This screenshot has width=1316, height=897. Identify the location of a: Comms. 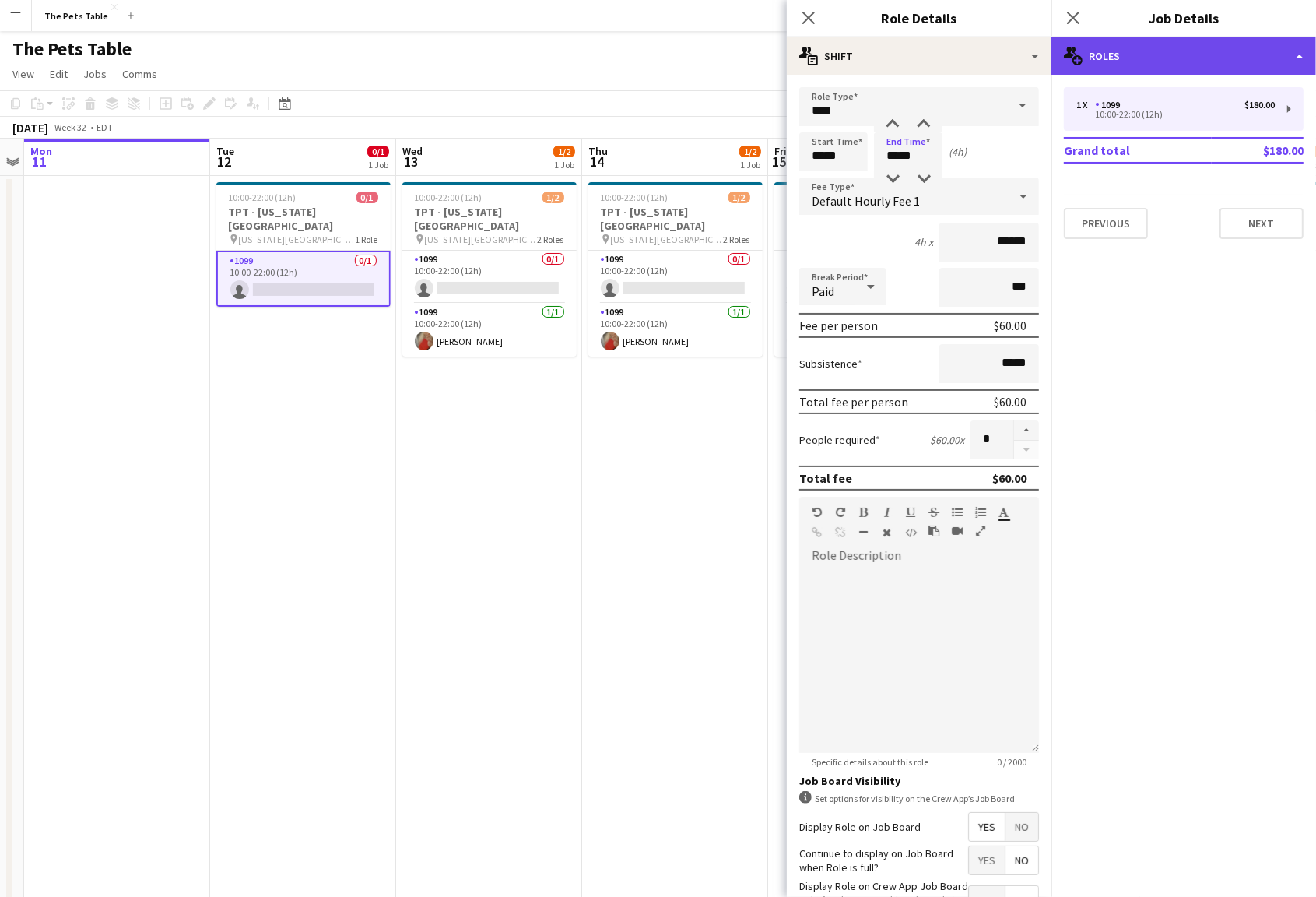
(139, 74).